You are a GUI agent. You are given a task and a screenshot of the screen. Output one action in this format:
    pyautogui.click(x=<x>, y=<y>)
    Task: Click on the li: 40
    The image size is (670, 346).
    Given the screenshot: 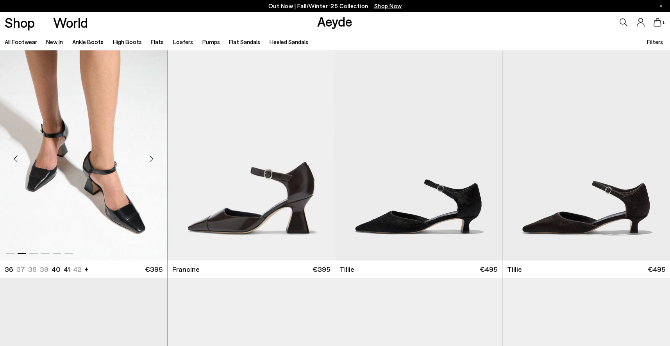 What is the action you would take?
    pyautogui.click(x=56, y=269)
    